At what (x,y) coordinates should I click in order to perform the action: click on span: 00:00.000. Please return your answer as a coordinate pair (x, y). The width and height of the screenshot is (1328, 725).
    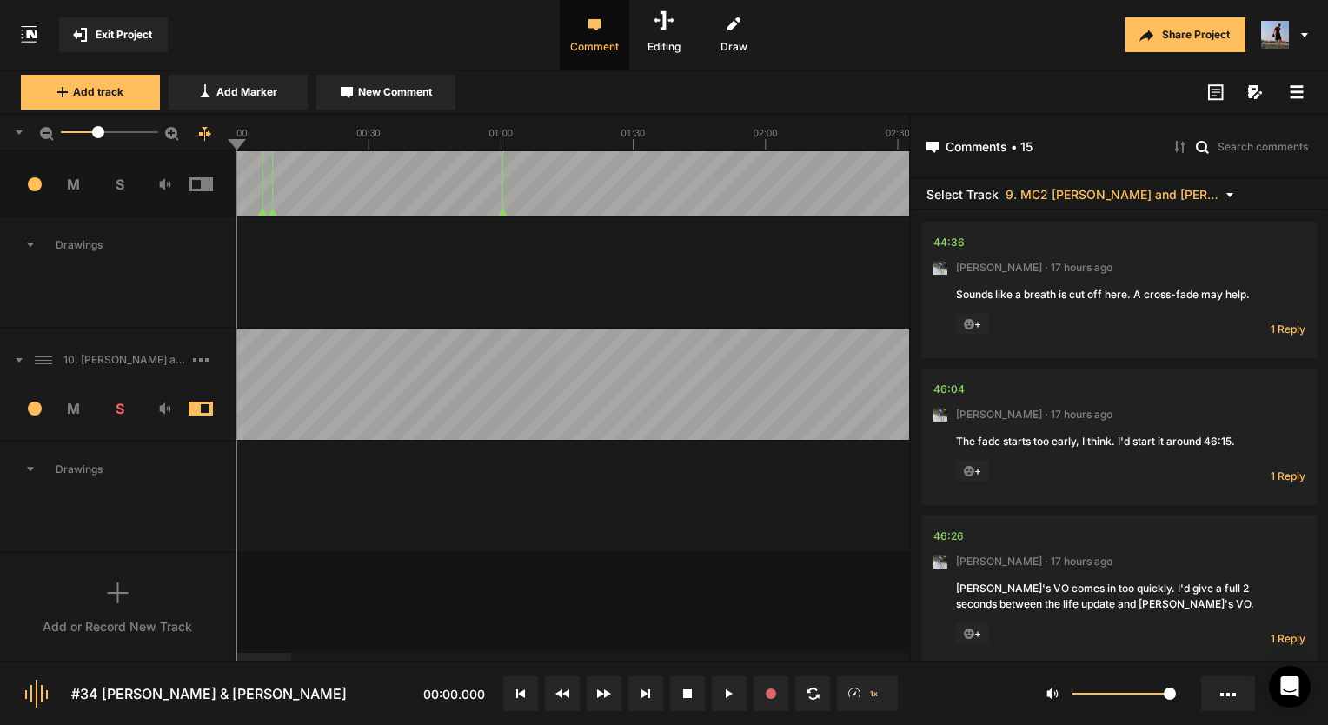
    Looking at the image, I should click on (454, 693).